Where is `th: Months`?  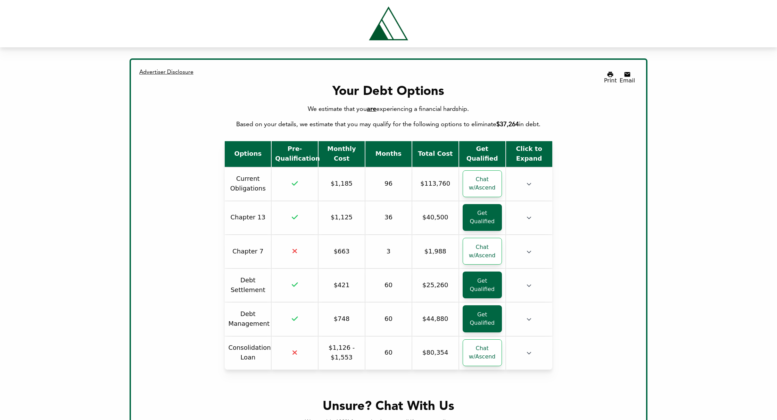 th: Months is located at coordinates (388, 154).